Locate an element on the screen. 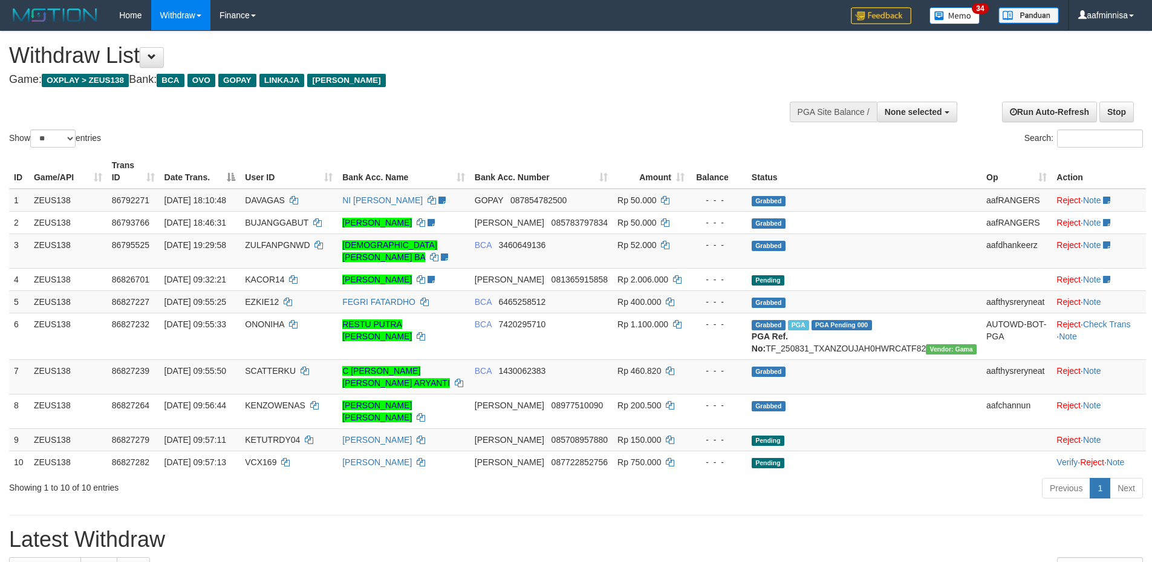 Image resolution: width=1152 pixels, height=562 pixels. span: KACOR14 is located at coordinates (264, 279).